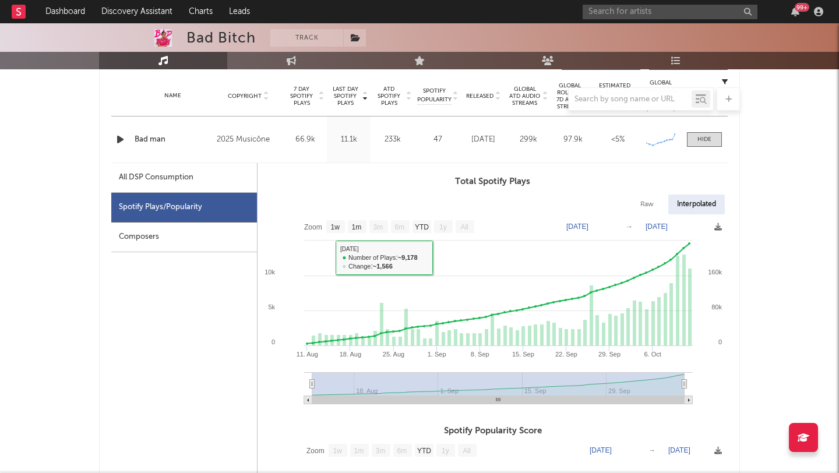 This screenshot has height=473, width=839. I want to click on button: Track, so click(306, 38).